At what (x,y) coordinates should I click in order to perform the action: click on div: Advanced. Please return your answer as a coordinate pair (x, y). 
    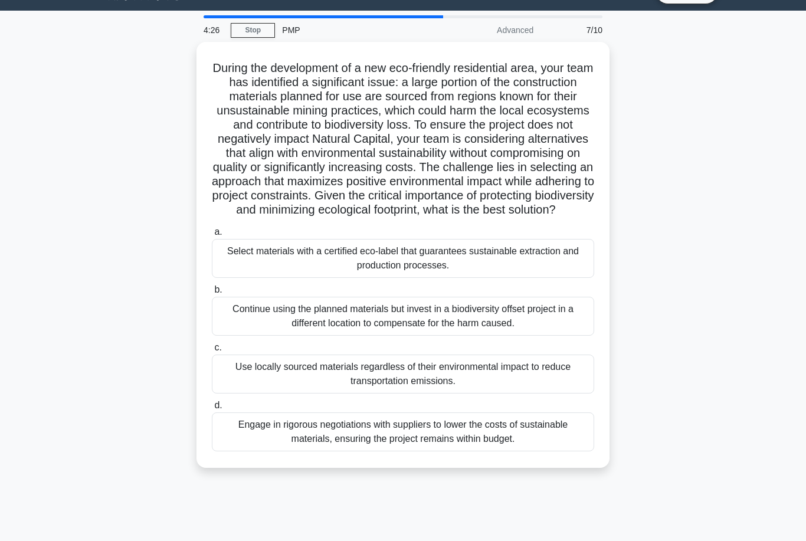
    Looking at the image, I should click on (489, 30).